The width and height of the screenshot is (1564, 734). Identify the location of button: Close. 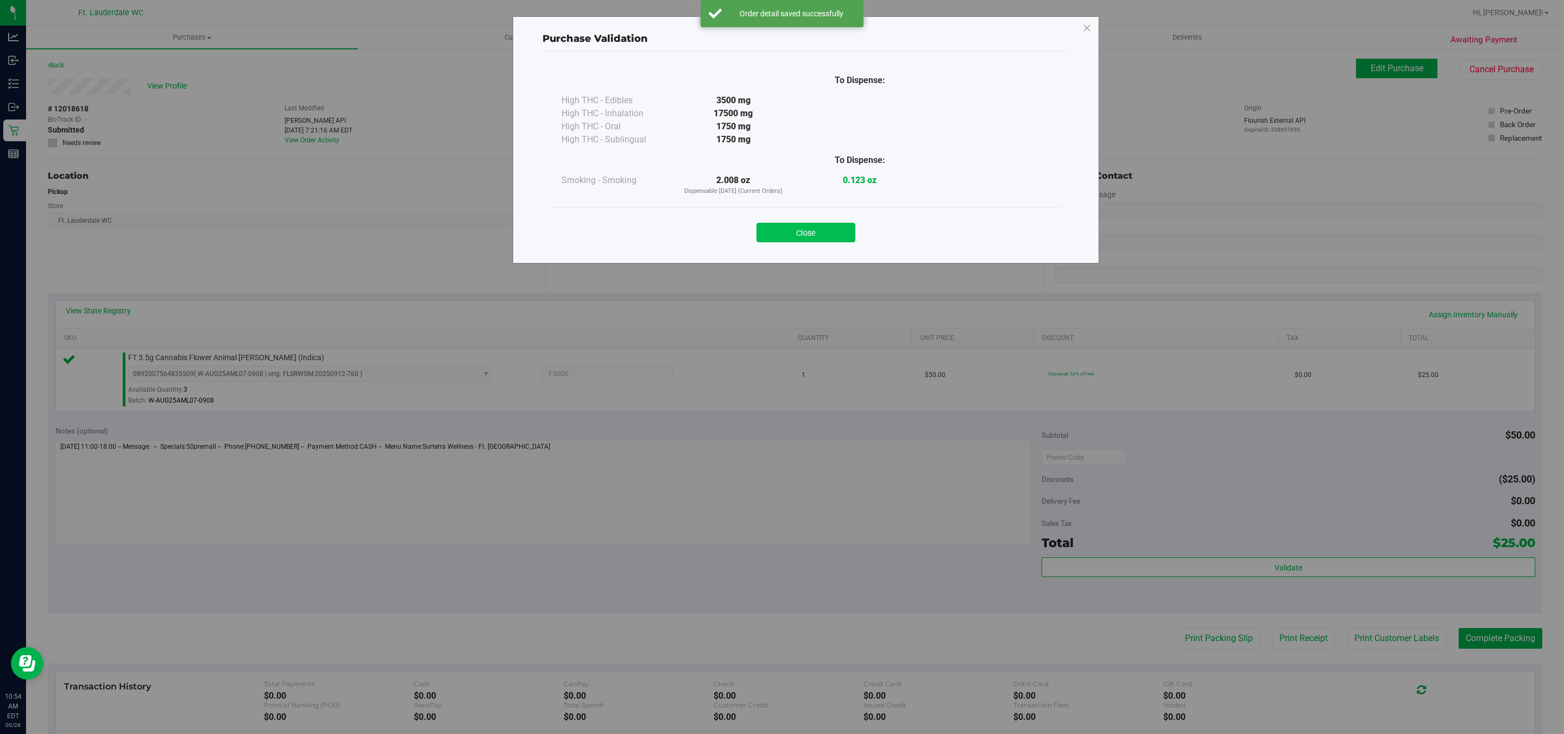
(806, 232).